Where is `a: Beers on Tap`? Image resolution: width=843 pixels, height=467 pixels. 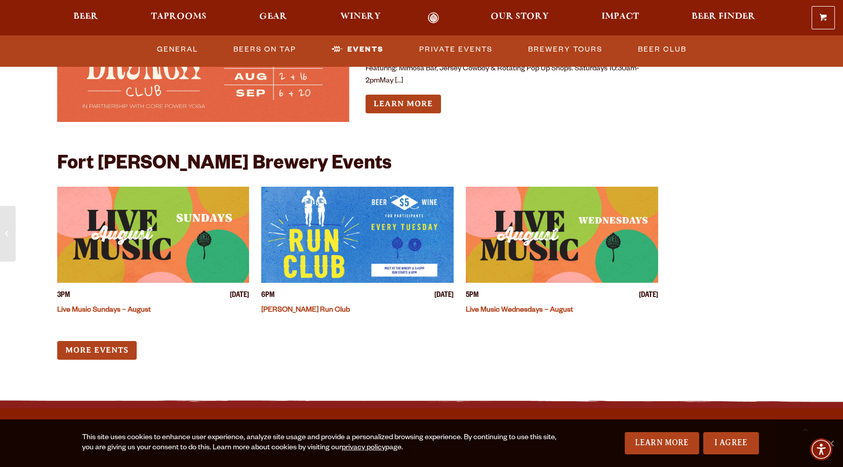 a: Beers on Tap is located at coordinates (265, 50).